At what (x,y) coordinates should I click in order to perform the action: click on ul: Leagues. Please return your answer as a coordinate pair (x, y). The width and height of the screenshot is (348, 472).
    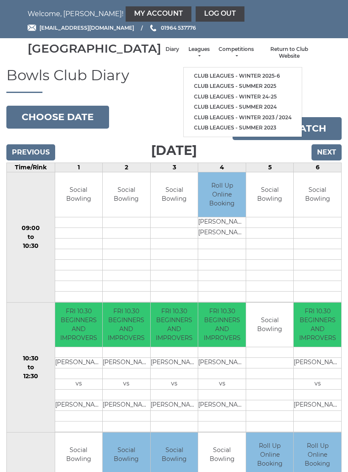
    Looking at the image, I should click on (243, 102).